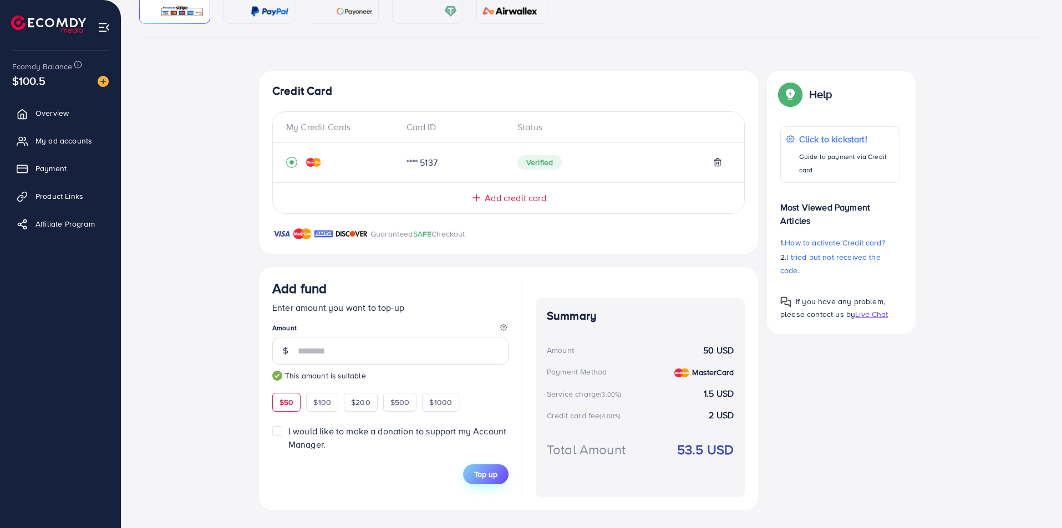 The image size is (1062, 528). Describe the element at coordinates (277, 376) in the screenshot. I see `img: guide` at that location.